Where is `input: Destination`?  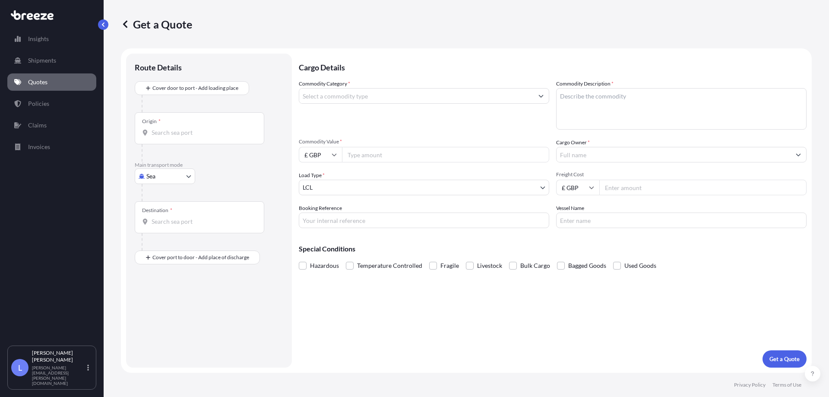
input: Destination is located at coordinates (203, 222).